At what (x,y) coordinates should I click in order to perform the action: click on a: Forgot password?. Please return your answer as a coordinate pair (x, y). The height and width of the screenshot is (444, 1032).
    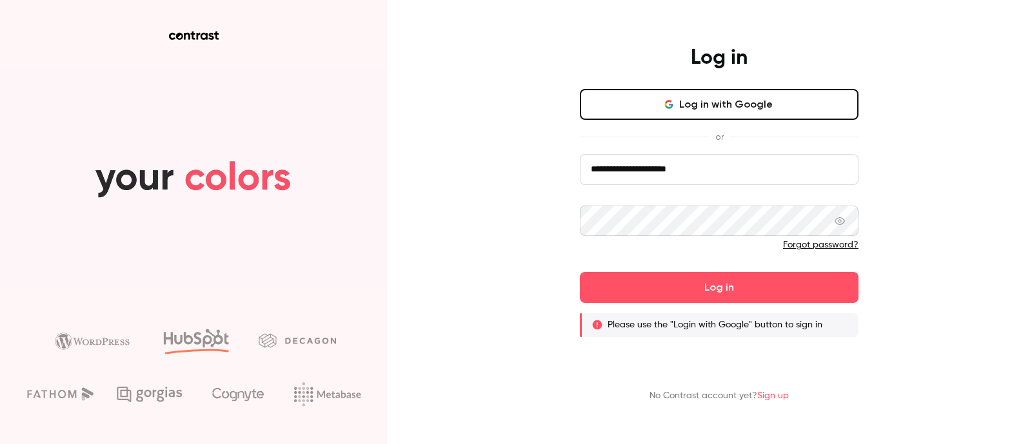
    Looking at the image, I should click on (820, 245).